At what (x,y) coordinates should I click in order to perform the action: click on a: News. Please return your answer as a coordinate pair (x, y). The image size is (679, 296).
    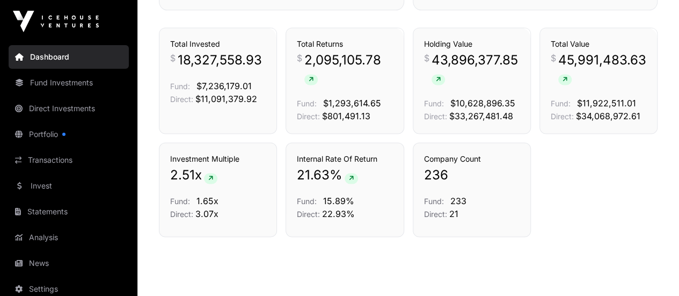
    Looking at the image, I should click on (69, 263).